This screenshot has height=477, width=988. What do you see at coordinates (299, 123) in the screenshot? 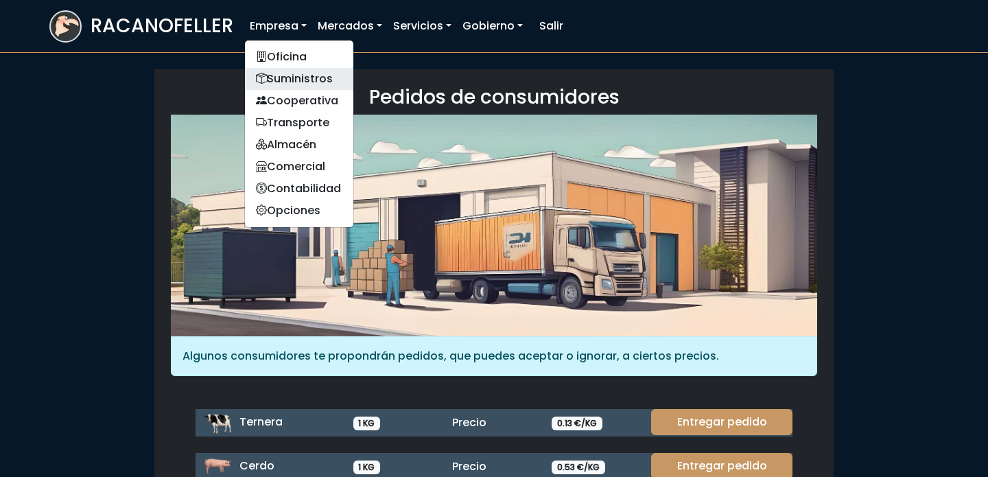
I see `a: Transporte` at bounding box center [299, 123].